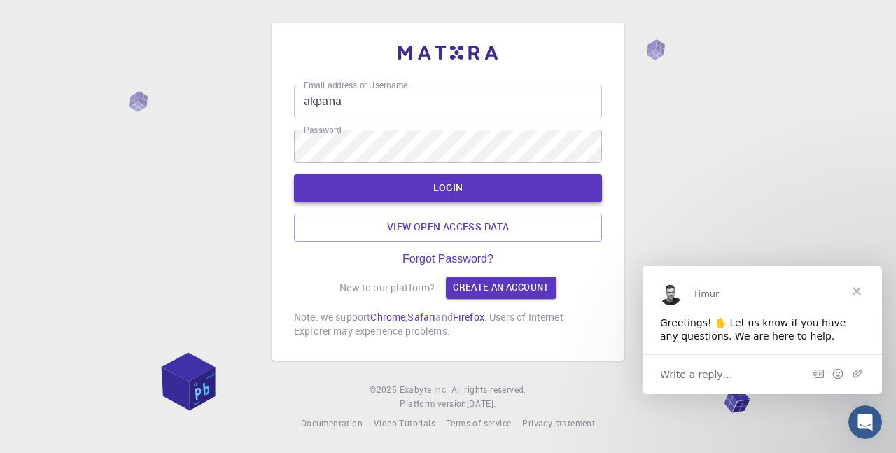 The image size is (896, 453). I want to click on a: Firefox, so click(468, 316).